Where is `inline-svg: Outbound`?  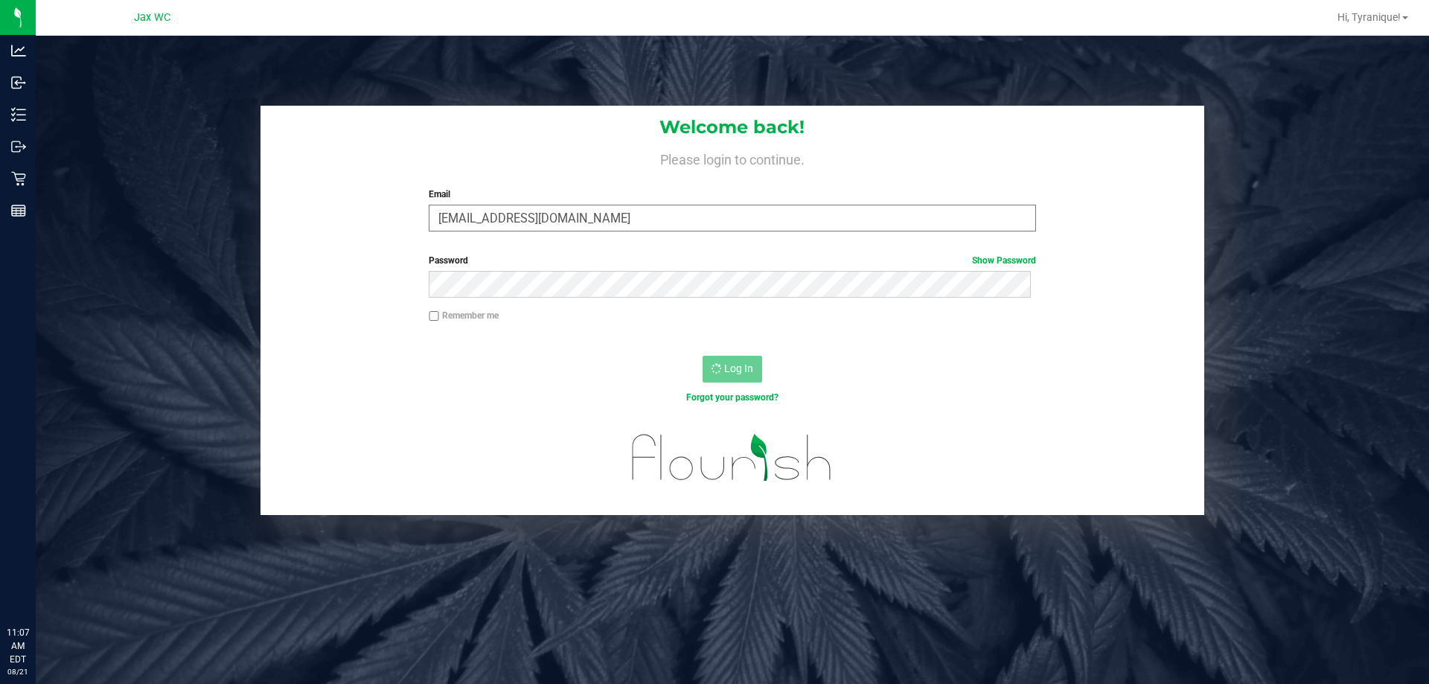 inline-svg: Outbound is located at coordinates (19, 147).